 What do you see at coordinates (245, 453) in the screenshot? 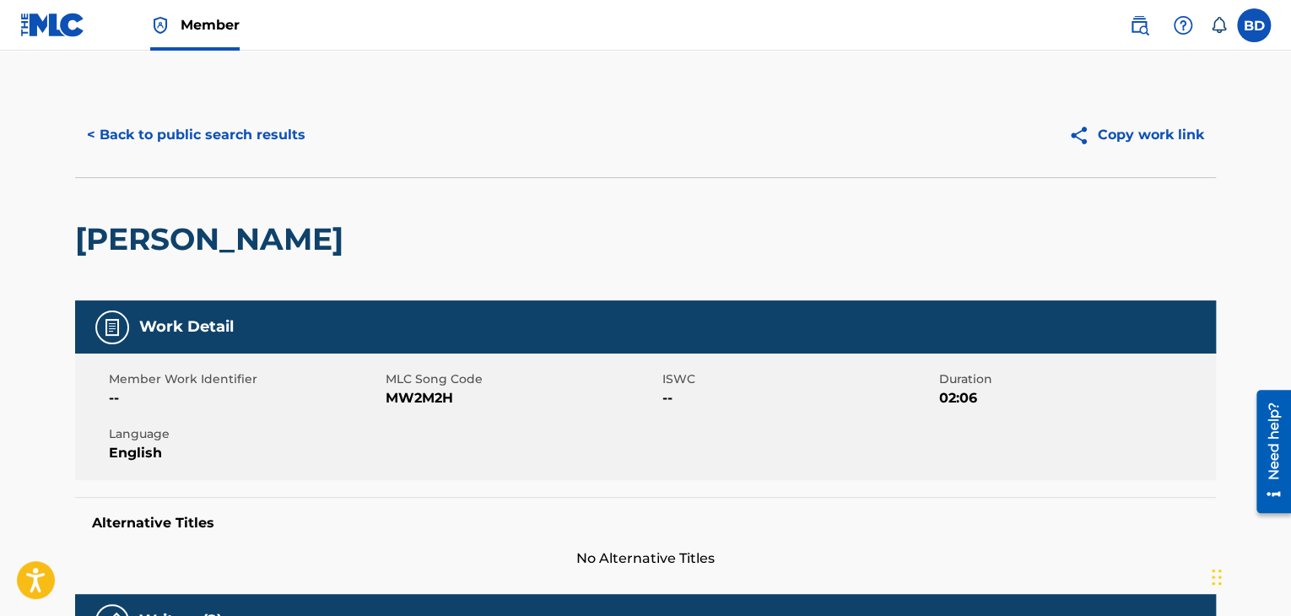
I see `span: English` at bounding box center [245, 453].